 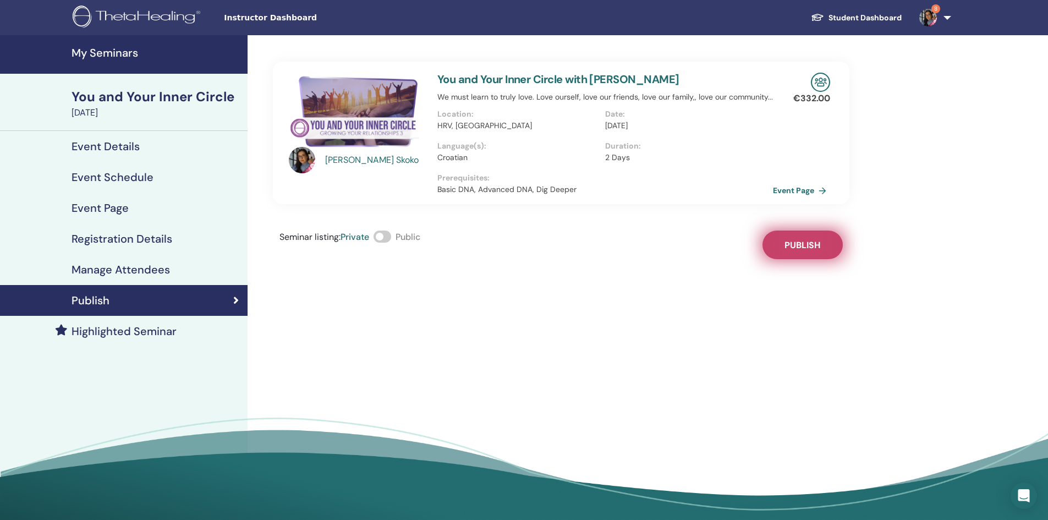 I want to click on p: Date :, so click(x=685, y=114).